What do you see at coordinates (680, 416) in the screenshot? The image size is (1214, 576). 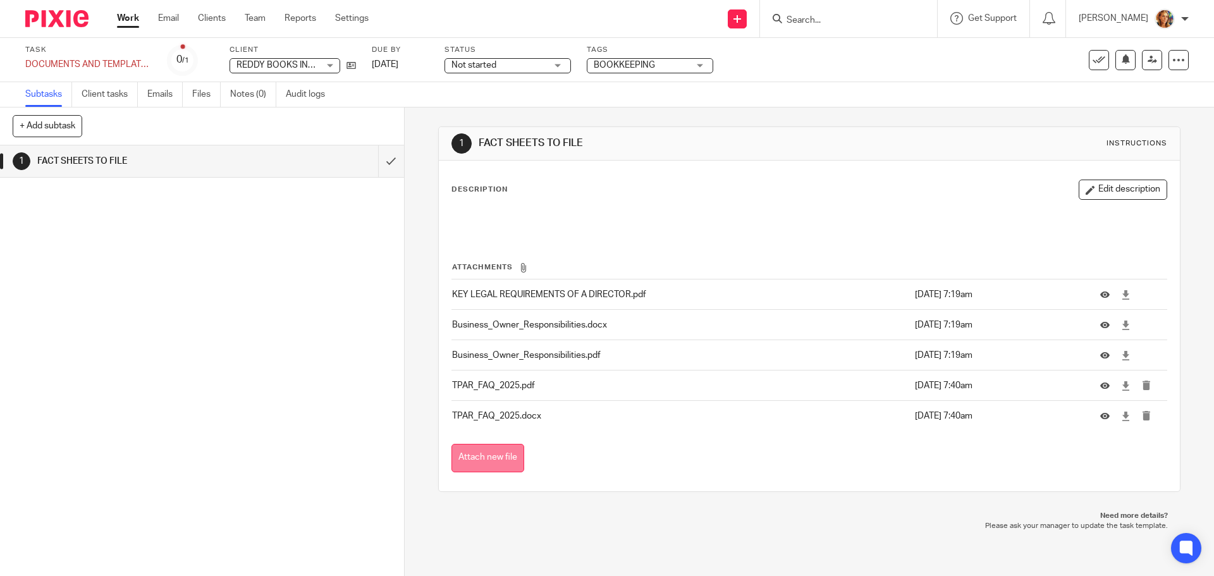 I see `p: TPAR_FAQ_2025.docx` at bounding box center [680, 416].